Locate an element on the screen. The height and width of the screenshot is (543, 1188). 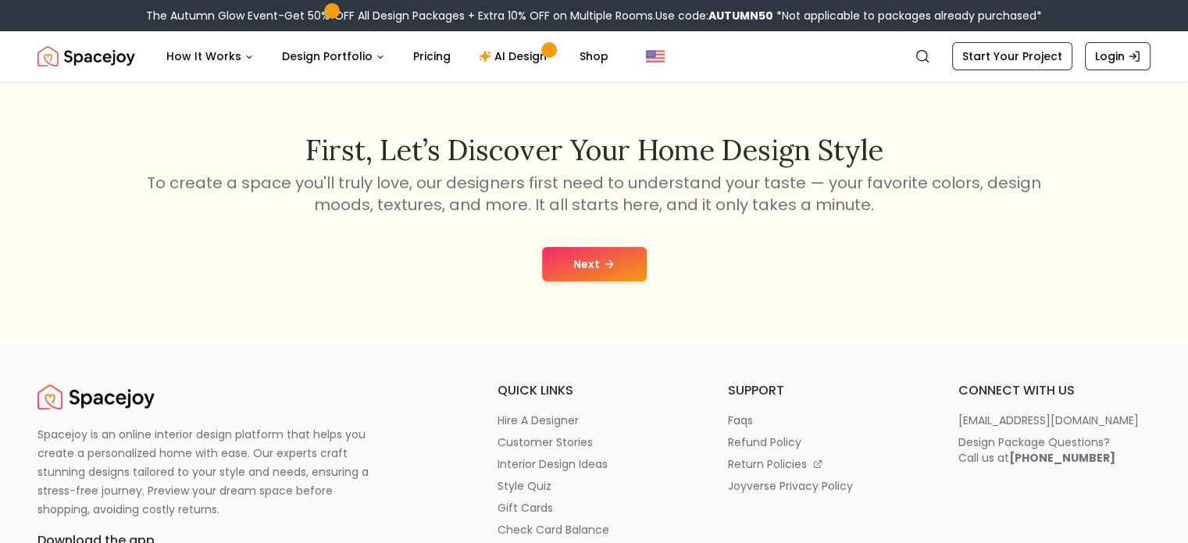
h6: connect with us is located at coordinates (1054, 391).